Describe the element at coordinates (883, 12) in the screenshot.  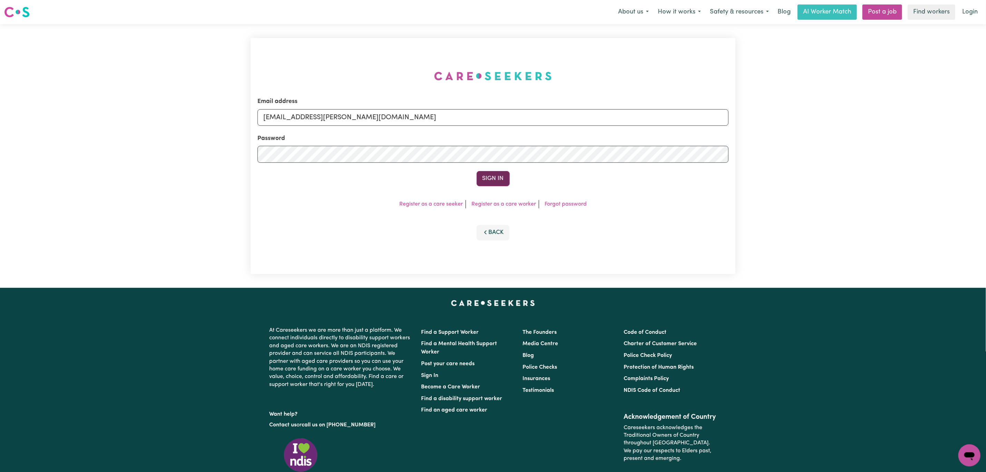
I see `a: Post a job` at that location.